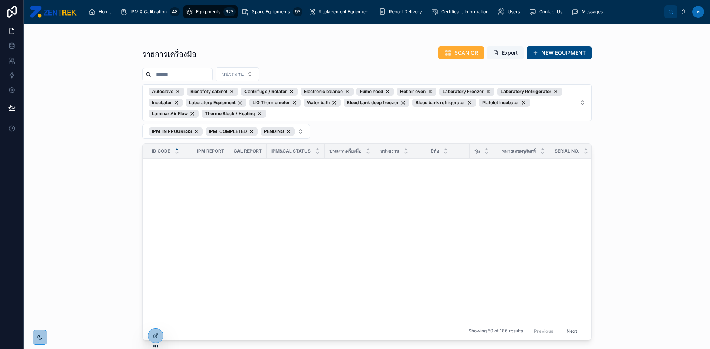 The image size is (710, 349). What do you see at coordinates (176, 132) in the screenshot?
I see `div: IPM-IN PROGRESS` at bounding box center [176, 132].